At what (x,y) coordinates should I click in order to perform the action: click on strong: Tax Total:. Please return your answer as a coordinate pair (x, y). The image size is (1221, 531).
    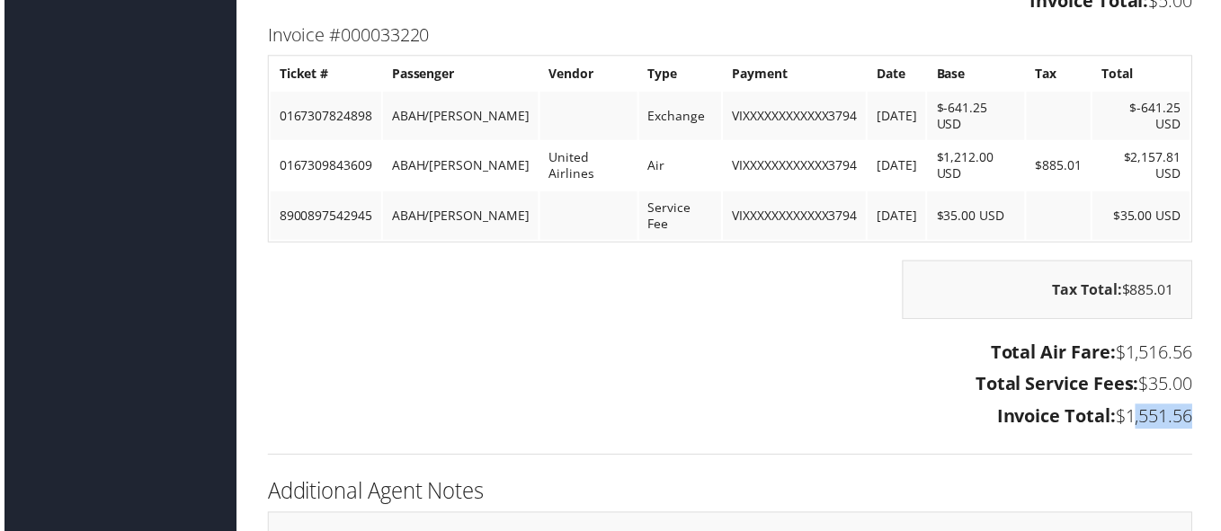
    Looking at the image, I should click on (1090, 292).